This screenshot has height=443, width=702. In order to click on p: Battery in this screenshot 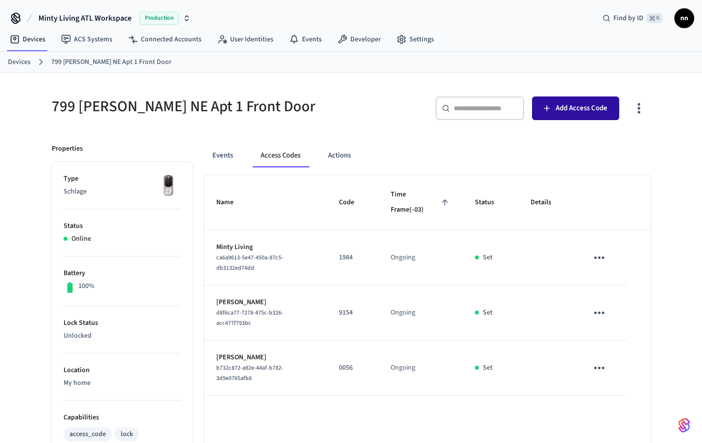, I will do `click(122, 273)`.